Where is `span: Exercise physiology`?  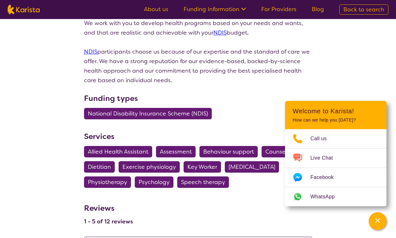 span: Exercise physiology is located at coordinates (149, 167).